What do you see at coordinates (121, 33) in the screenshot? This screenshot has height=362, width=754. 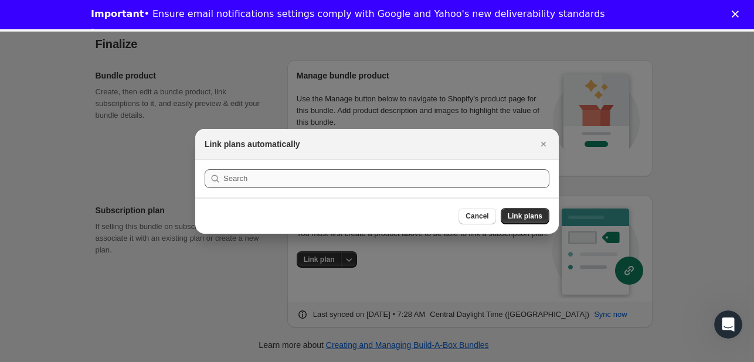 I see `a: Learn more` at bounding box center [121, 33].